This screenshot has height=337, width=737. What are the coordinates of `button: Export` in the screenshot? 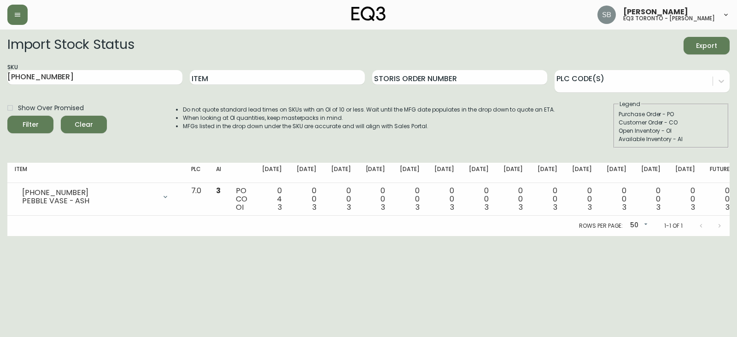 It's located at (707, 46).